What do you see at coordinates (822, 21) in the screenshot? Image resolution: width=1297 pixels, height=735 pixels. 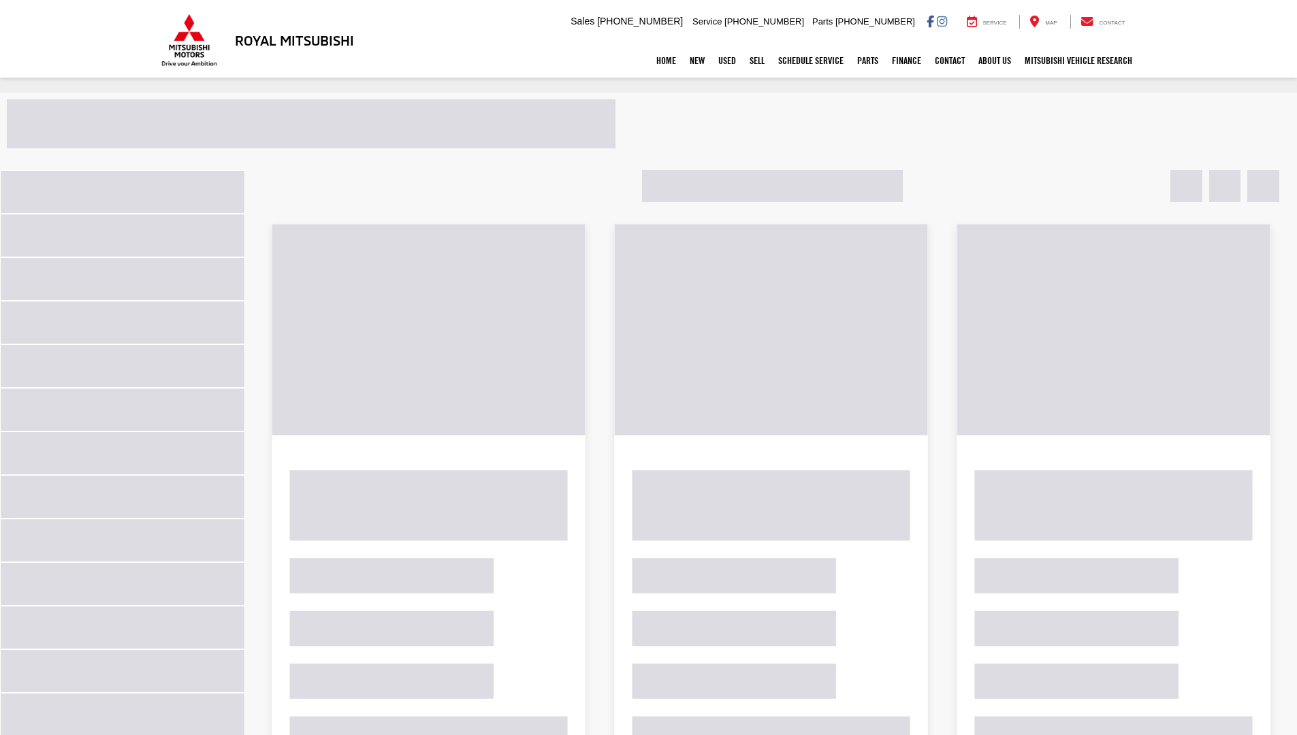 I see `span: Parts` at bounding box center [822, 21].